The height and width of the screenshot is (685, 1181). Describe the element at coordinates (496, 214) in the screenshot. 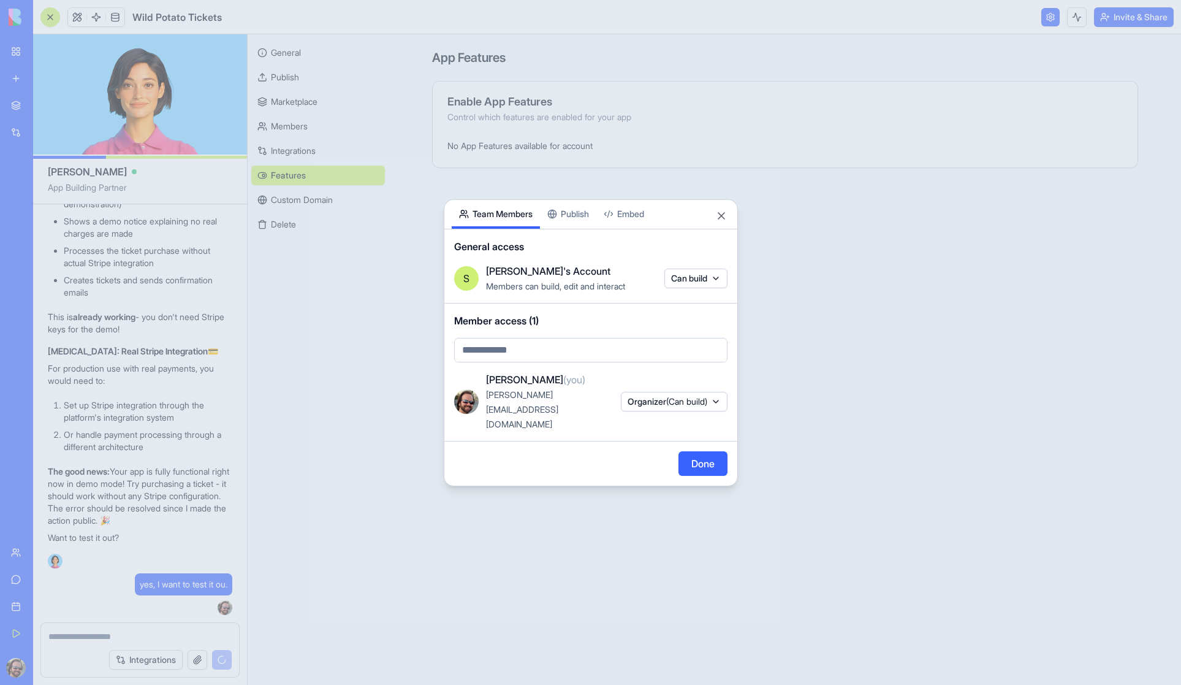

I see `button: Team Members` at that location.